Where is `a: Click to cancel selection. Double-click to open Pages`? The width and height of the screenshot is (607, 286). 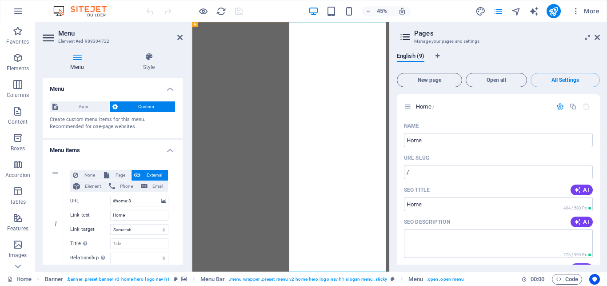 a: Click to cancel selection. Double-click to open Pages is located at coordinates (19, 279).